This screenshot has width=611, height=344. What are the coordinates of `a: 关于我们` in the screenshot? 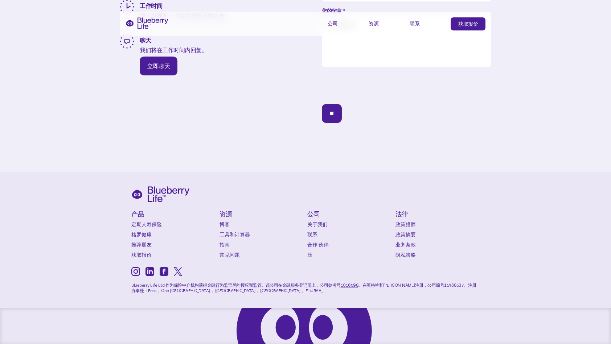 It's located at (349, 225).